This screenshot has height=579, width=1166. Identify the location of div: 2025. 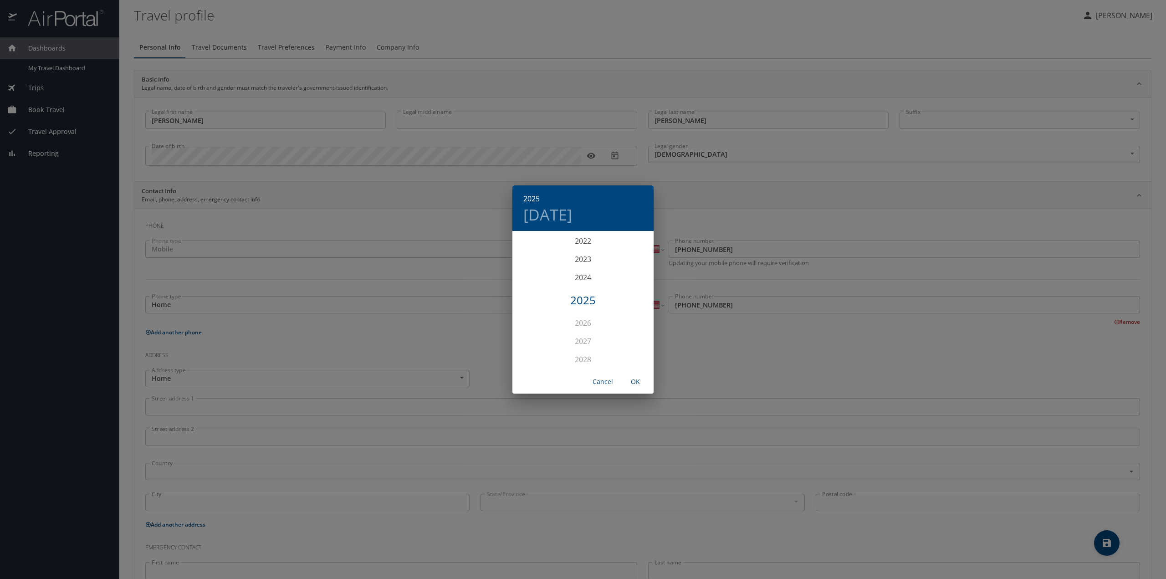
(583, 300).